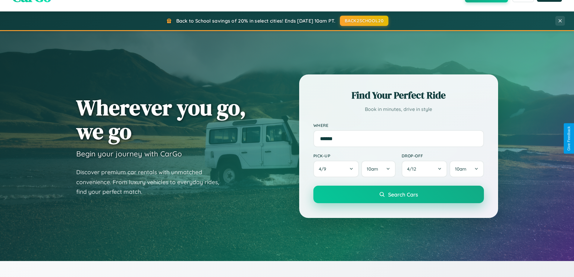 The height and width of the screenshot is (277, 574). I want to click on label: Where, so click(399, 125).